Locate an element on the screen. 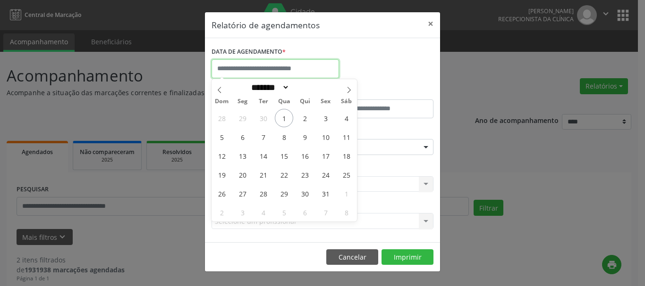 This screenshot has width=645, height=286. span: Outubro 9, 2025 is located at coordinates (304, 137).